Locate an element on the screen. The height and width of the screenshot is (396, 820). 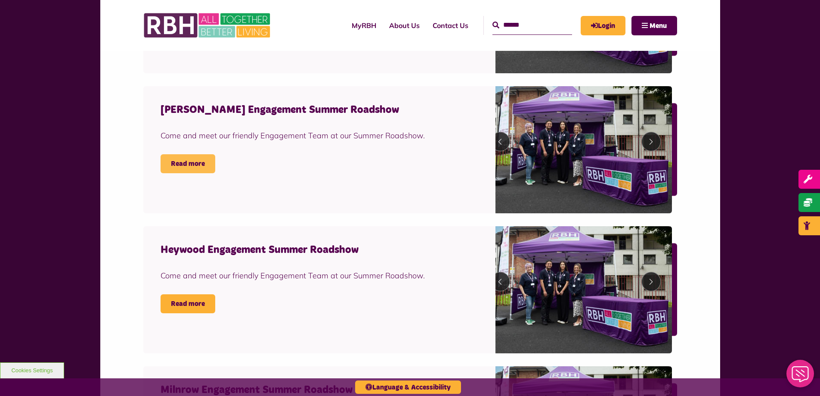
a: Read more Heywood Engagement Summer Roadshow is located at coordinates (188, 303).